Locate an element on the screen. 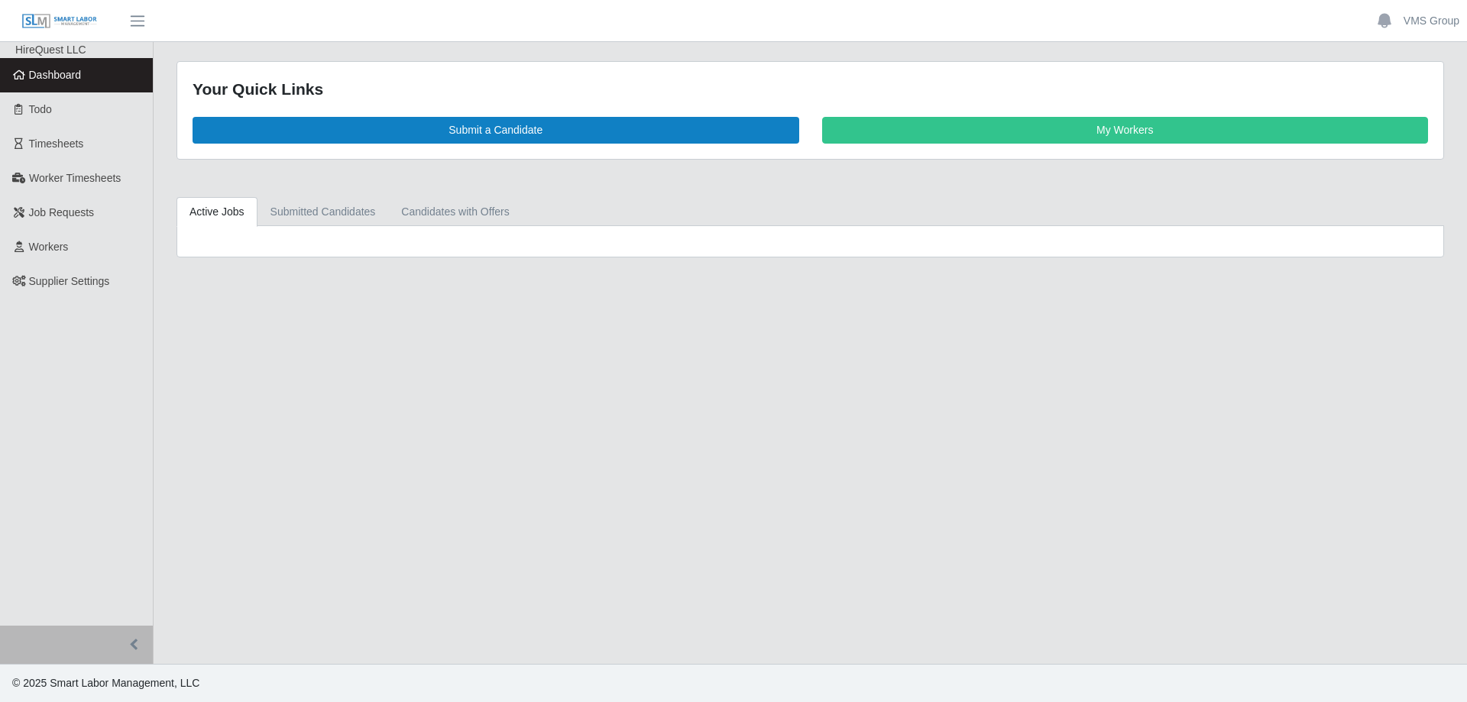  div: Your Quick Links is located at coordinates (810, 89).